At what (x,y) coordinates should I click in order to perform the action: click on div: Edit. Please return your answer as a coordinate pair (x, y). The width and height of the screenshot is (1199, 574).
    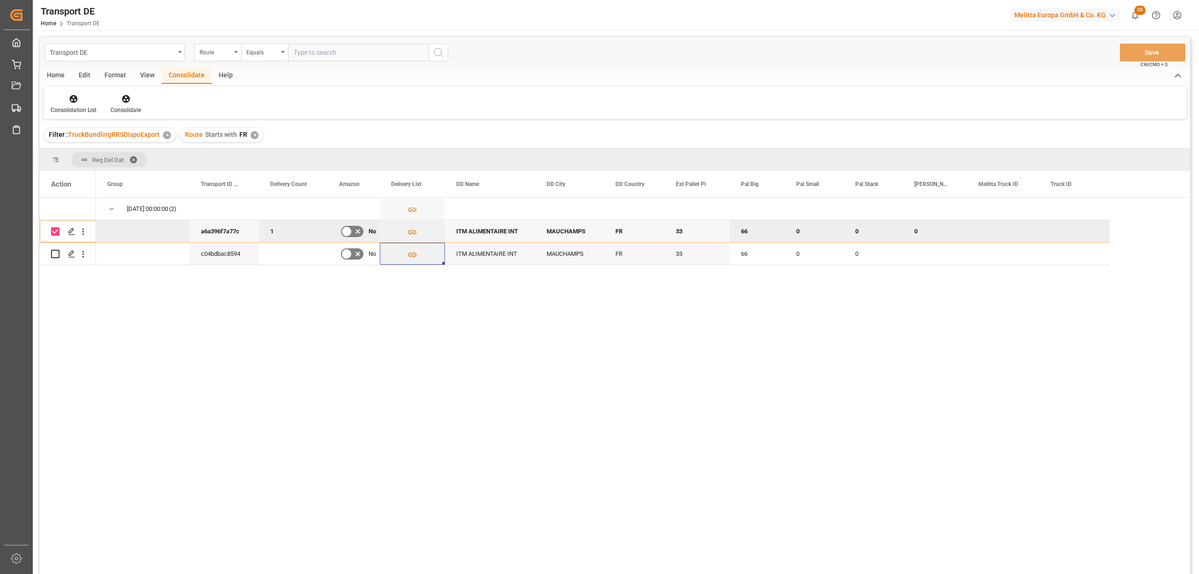
    Looking at the image, I should click on (84, 76).